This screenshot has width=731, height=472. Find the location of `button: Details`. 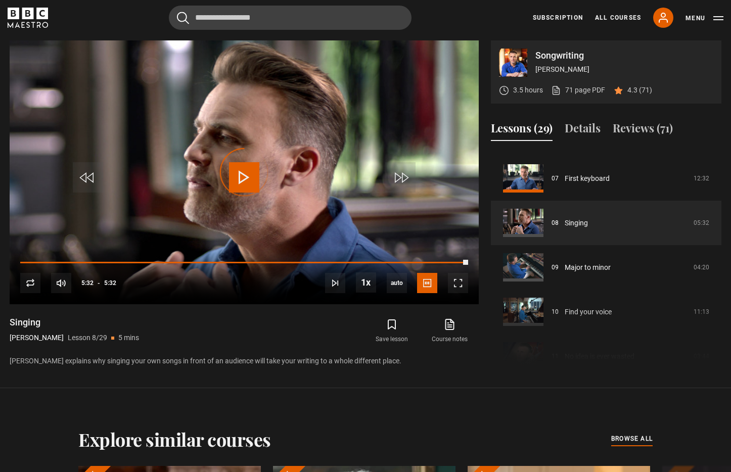

button: Details is located at coordinates (582, 130).